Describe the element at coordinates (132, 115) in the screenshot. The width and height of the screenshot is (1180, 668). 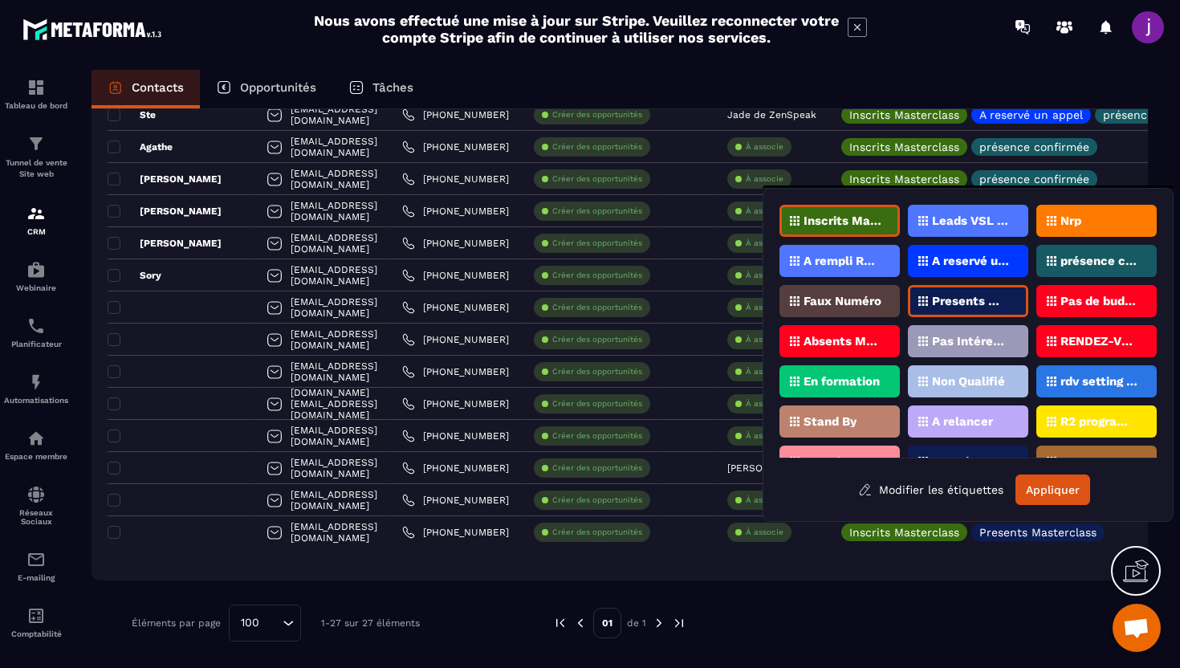
I see `p: Ste` at that location.